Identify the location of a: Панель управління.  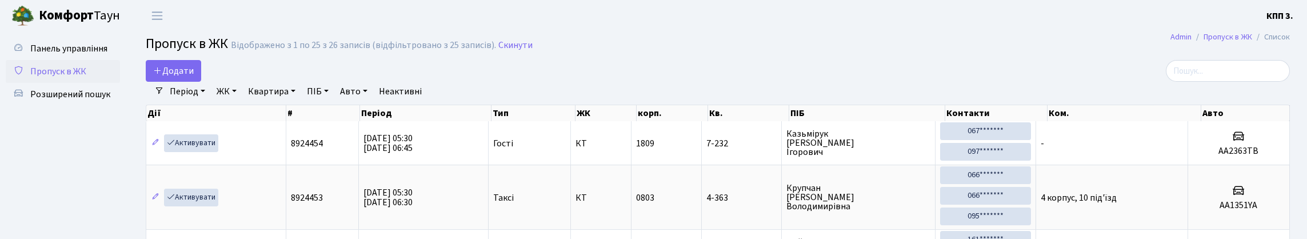
(63, 49).